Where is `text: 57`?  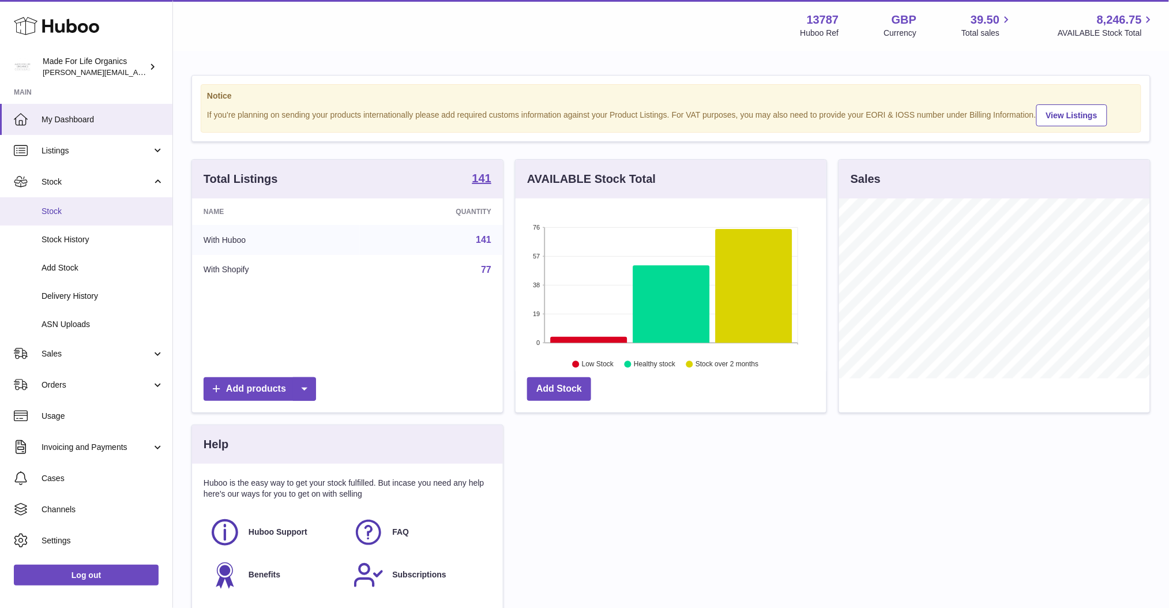 text: 57 is located at coordinates (536, 256).